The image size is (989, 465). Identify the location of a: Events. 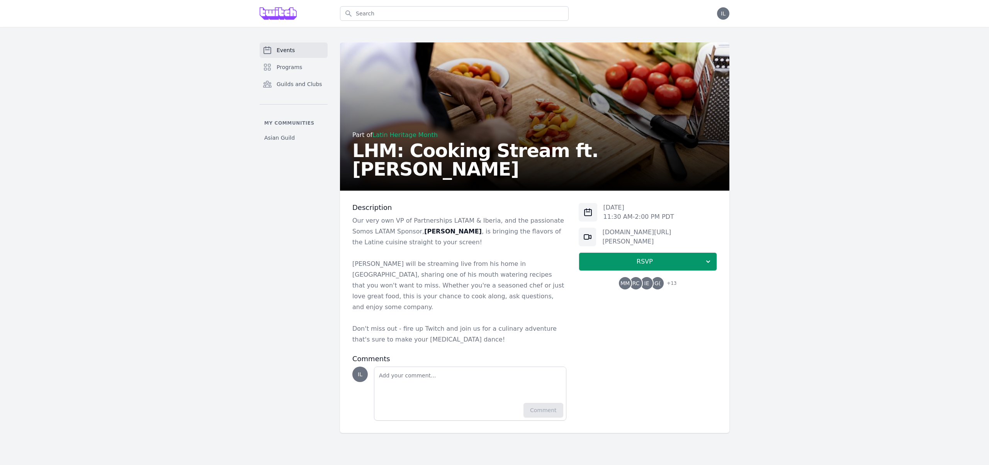
(294, 50).